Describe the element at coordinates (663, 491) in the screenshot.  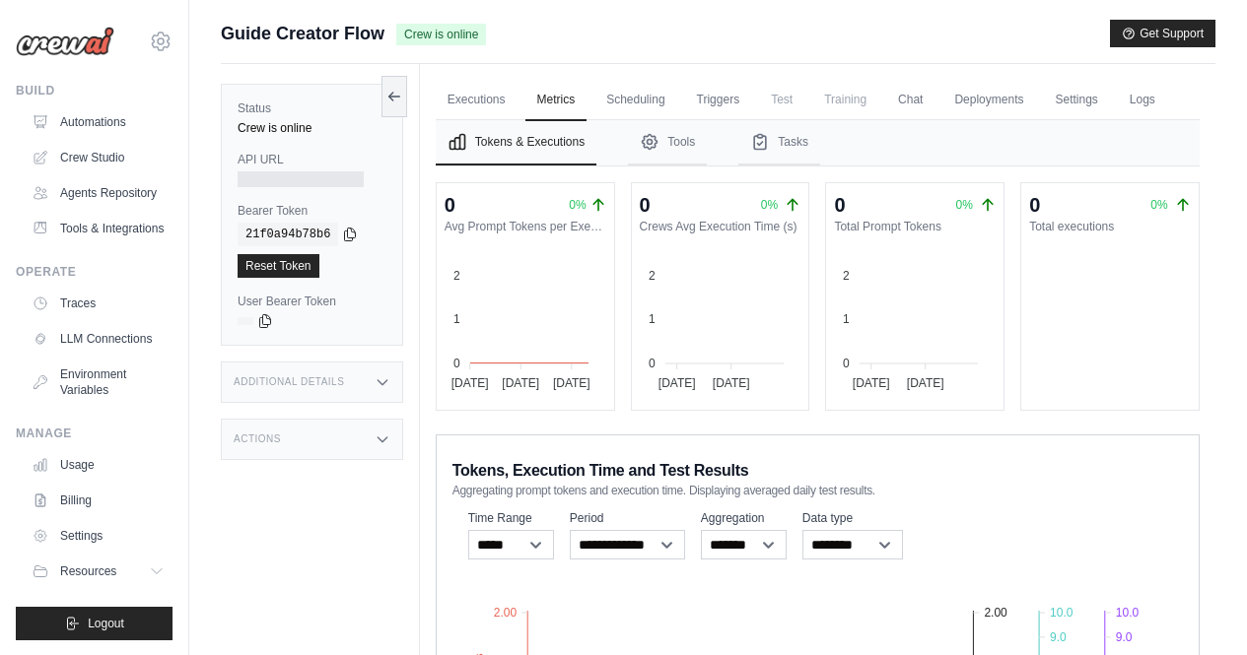
I see `span: Aggregating prompt tokens and execution time. Displaying averaged daily test results.` at that location.